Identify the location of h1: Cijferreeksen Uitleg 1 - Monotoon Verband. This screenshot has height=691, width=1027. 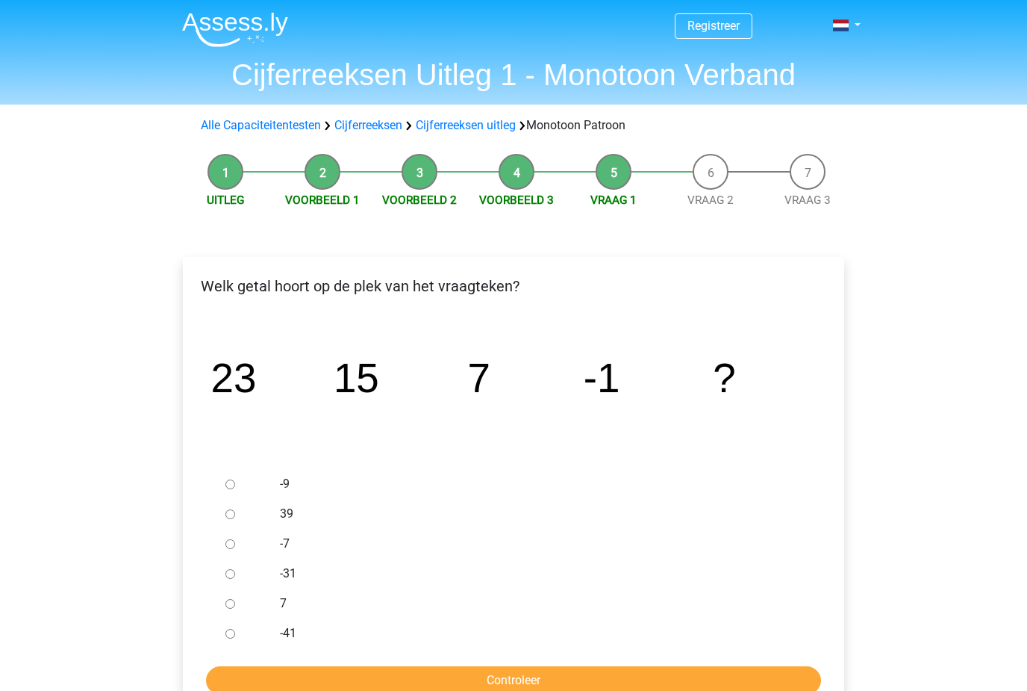
(514, 75).